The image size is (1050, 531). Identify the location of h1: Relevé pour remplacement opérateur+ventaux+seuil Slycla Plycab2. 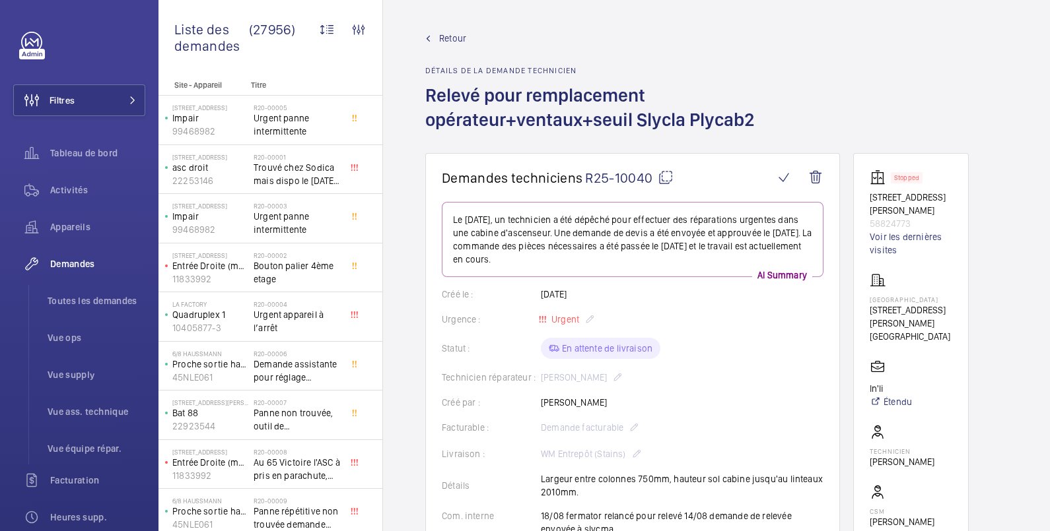
(633, 118).